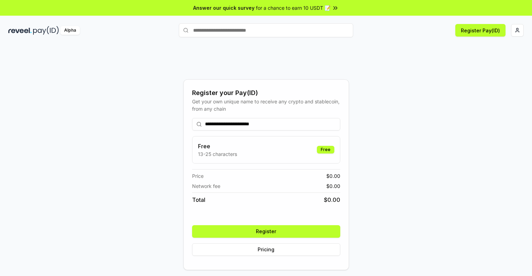  What do you see at coordinates (266, 105) in the screenshot?
I see `div: Get your own unique name to receive any crypto and stablecoin, from any chain` at bounding box center [266, 105].